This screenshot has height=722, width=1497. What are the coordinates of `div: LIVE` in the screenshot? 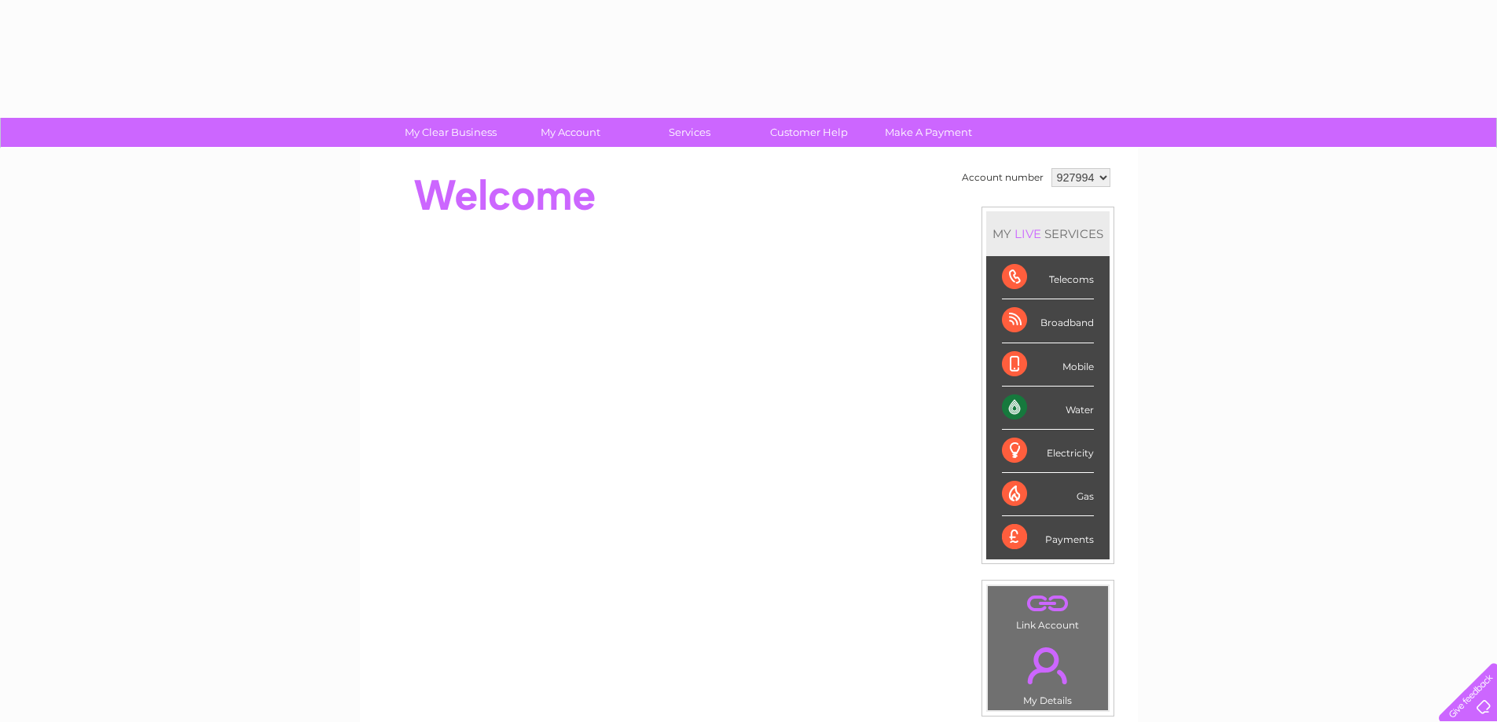 It's located at (1028, 233).